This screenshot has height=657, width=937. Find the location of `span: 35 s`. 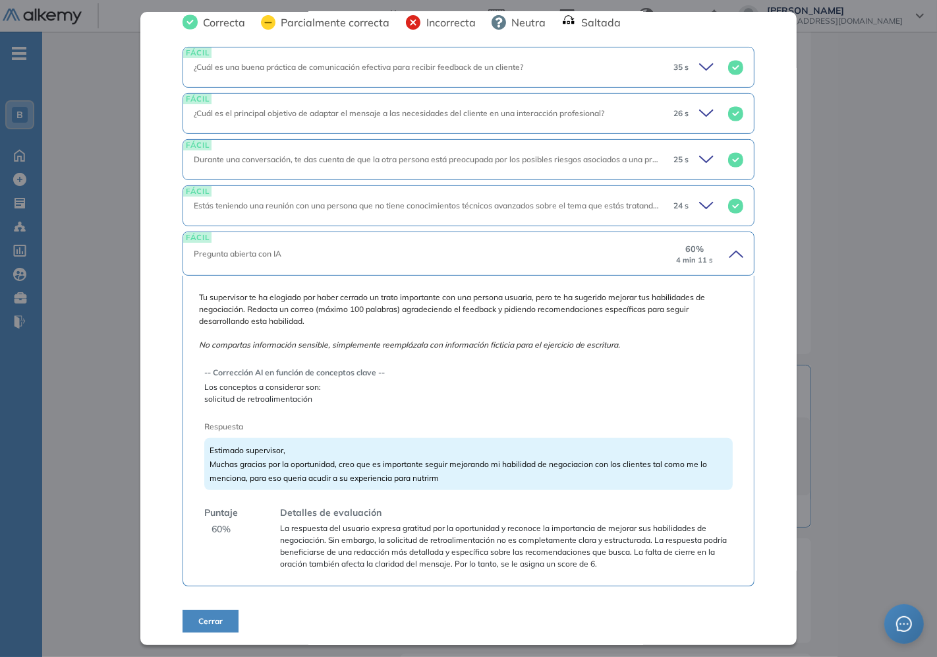

span: 35 s is located at coordinates (681, 67).